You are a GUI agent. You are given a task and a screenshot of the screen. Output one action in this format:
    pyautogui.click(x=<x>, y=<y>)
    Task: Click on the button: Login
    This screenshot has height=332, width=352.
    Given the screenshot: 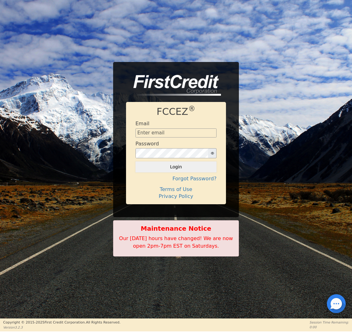 What is the action you would take?
    pyautogui.click(x=176, y=167)
    